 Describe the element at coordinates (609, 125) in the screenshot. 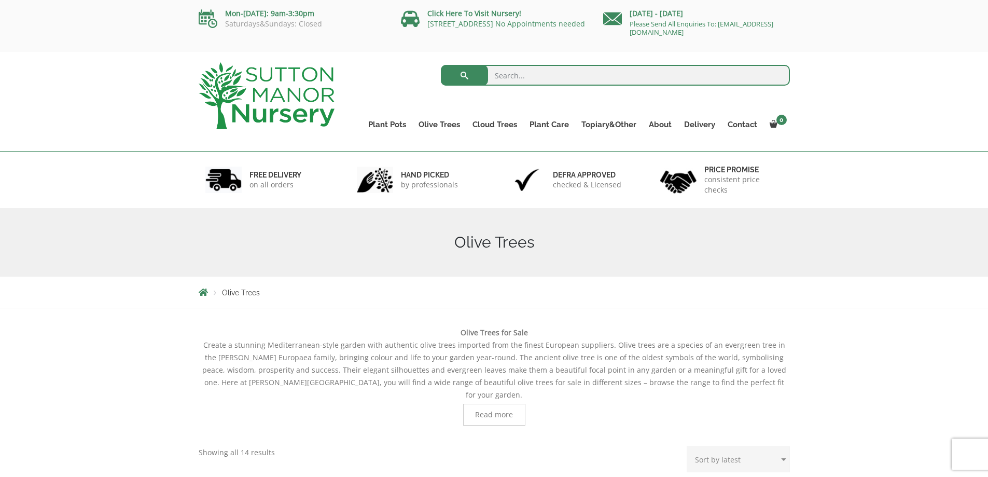

I see `a: Topiary&Other` at that location.